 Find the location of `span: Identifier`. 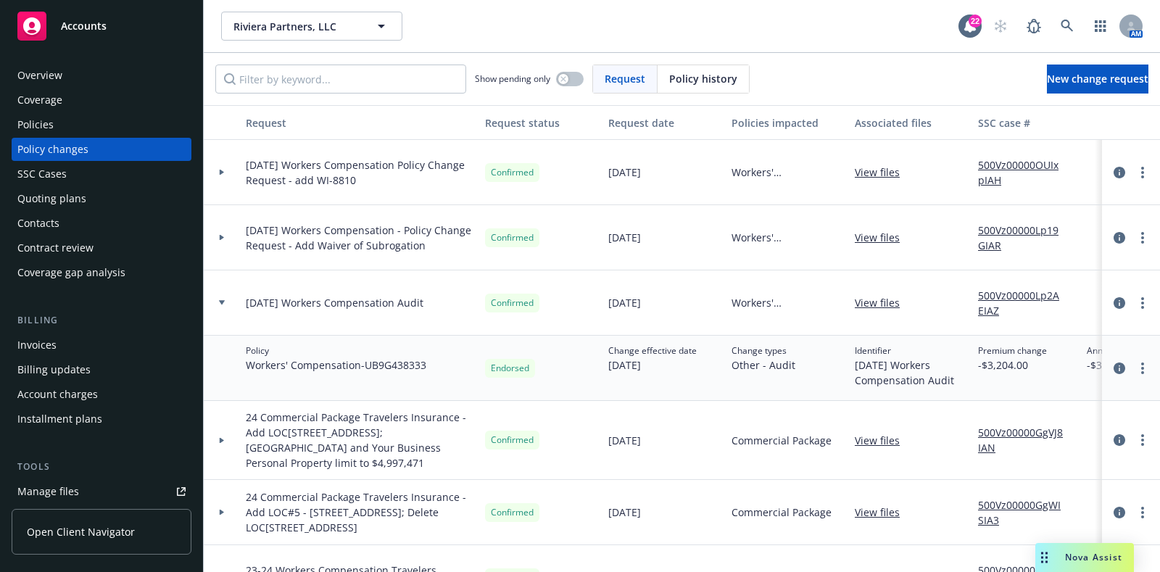

span: Identifier is located at coordinates (911, 351).